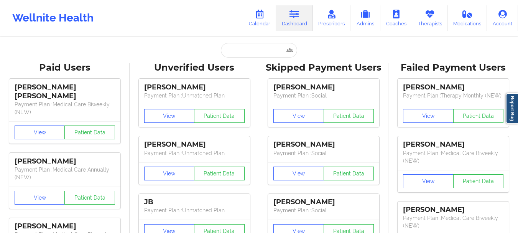  I want to click on div: Skipped Payment Users, so click(324, 67).